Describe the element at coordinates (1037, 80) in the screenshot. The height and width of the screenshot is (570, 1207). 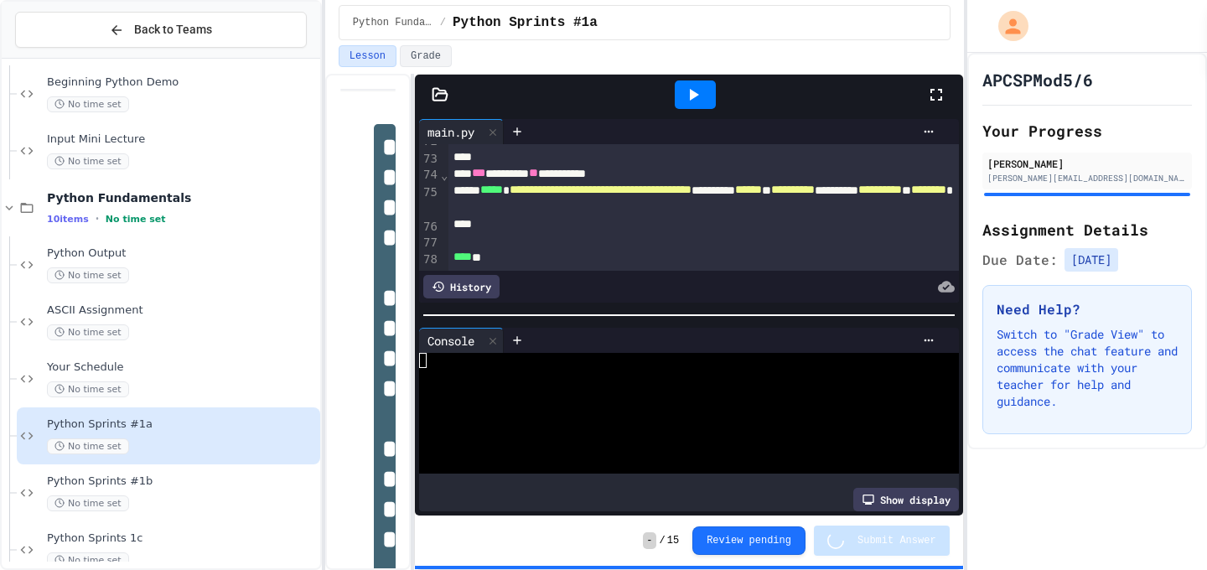
I see `h1: APCSPMod5/6` at that location.